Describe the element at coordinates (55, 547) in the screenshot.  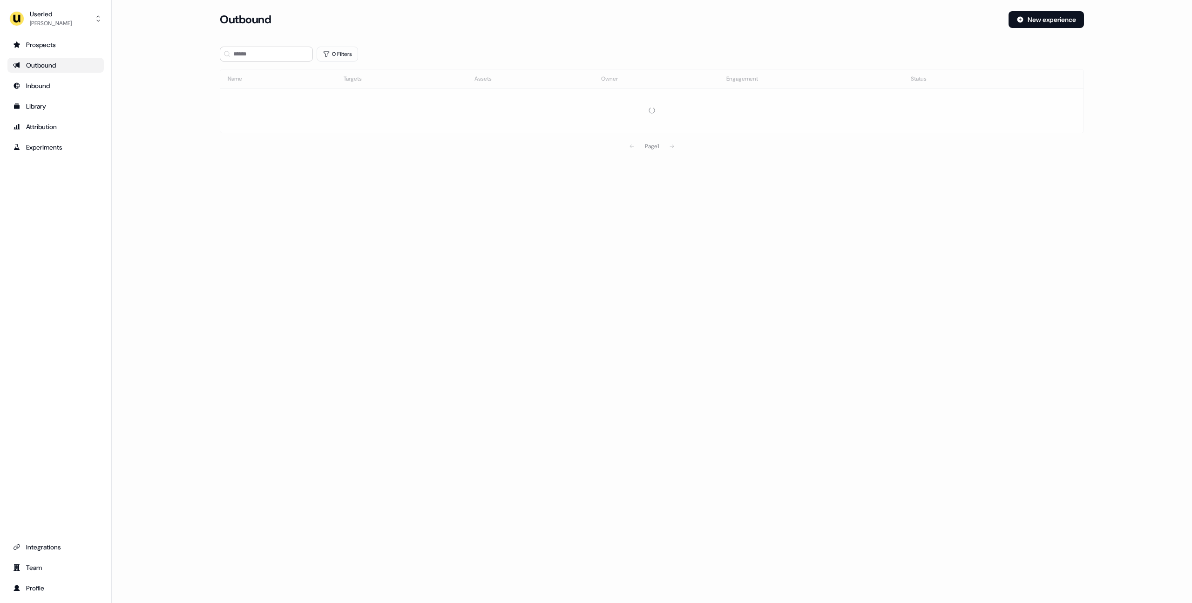
I see `a: Go to integrations` at that location.